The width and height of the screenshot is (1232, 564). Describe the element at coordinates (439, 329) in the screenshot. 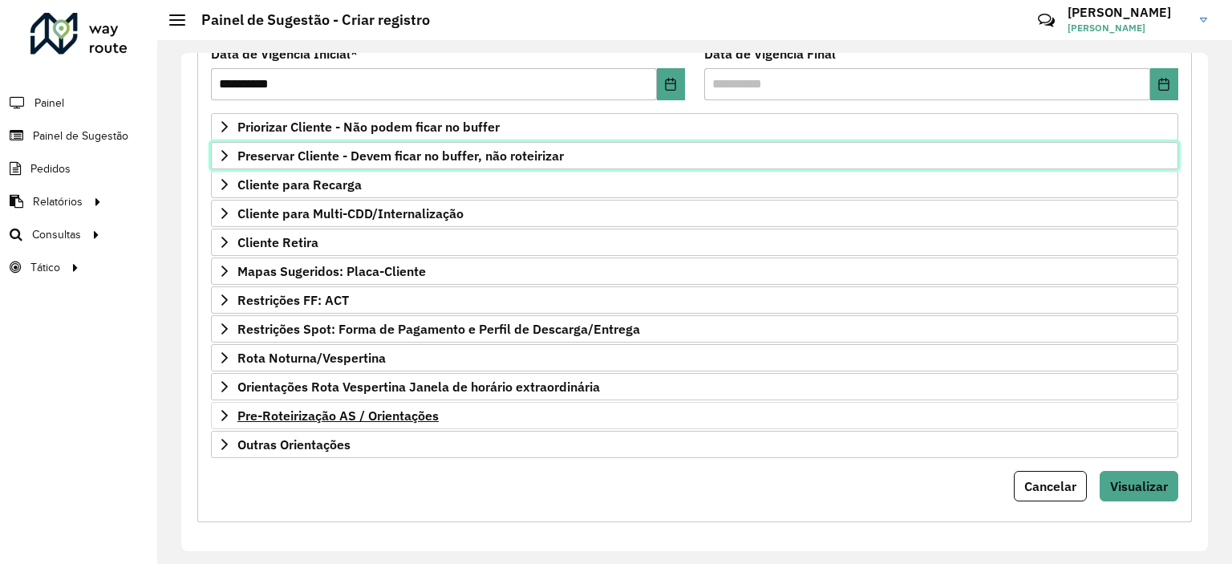

I see `span: Restrições Spot: Forma de Pagamento e Perfil de Descarga/Entrega` at that location.